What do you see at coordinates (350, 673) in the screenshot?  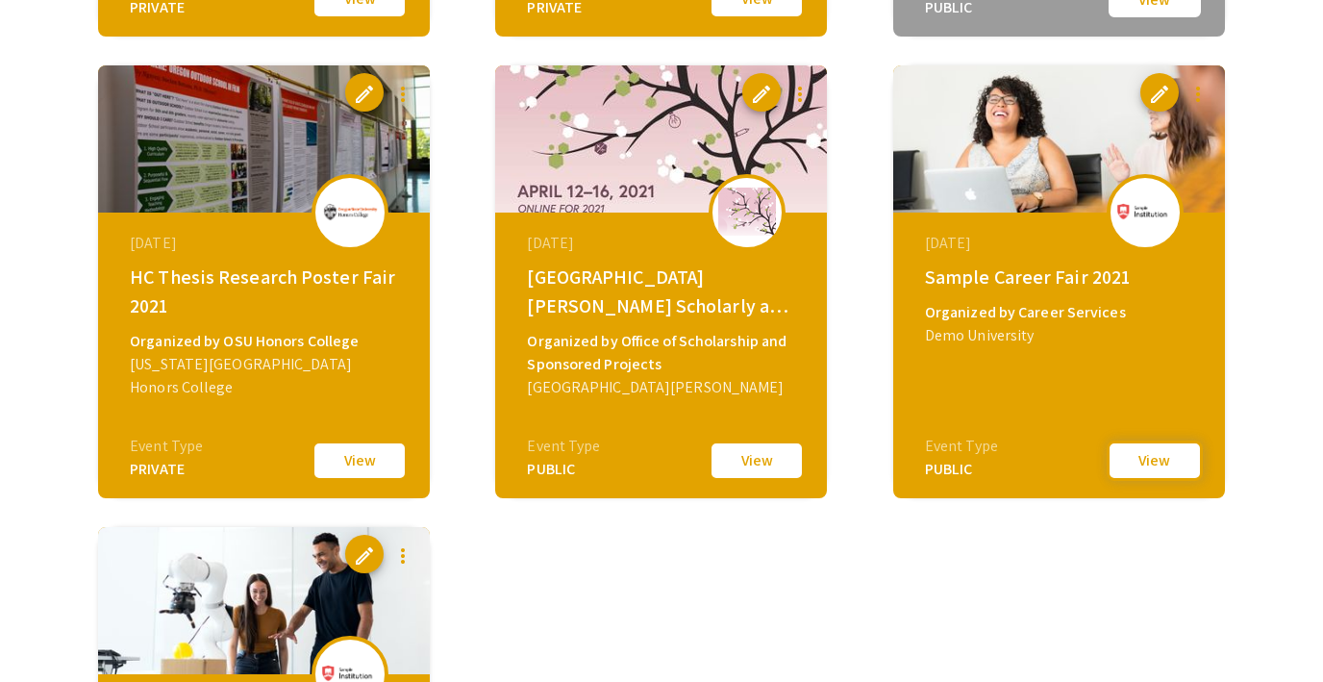 I see `img: sample-university-event1_eventLogo.png` at bounding box center [350, 673].